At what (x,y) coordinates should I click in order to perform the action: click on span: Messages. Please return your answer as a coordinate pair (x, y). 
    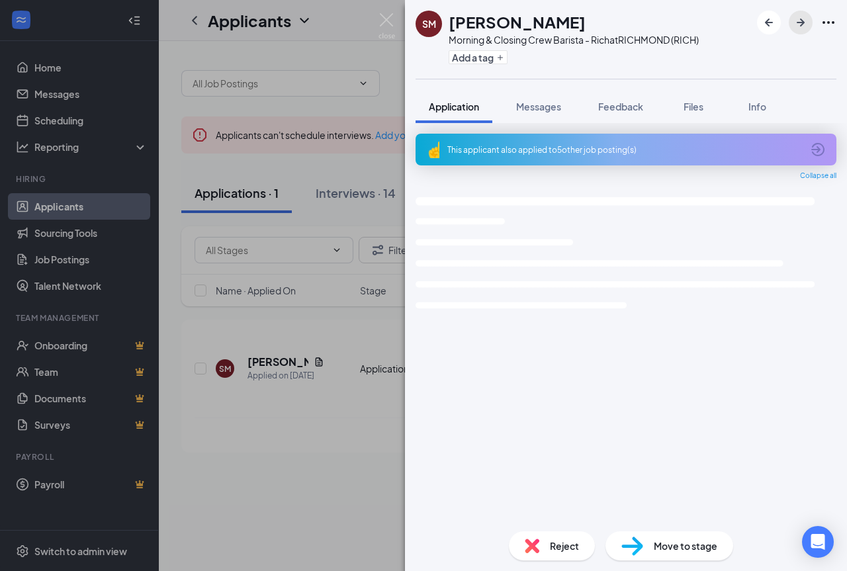
    Looking at the image, I should click on (539, 107).